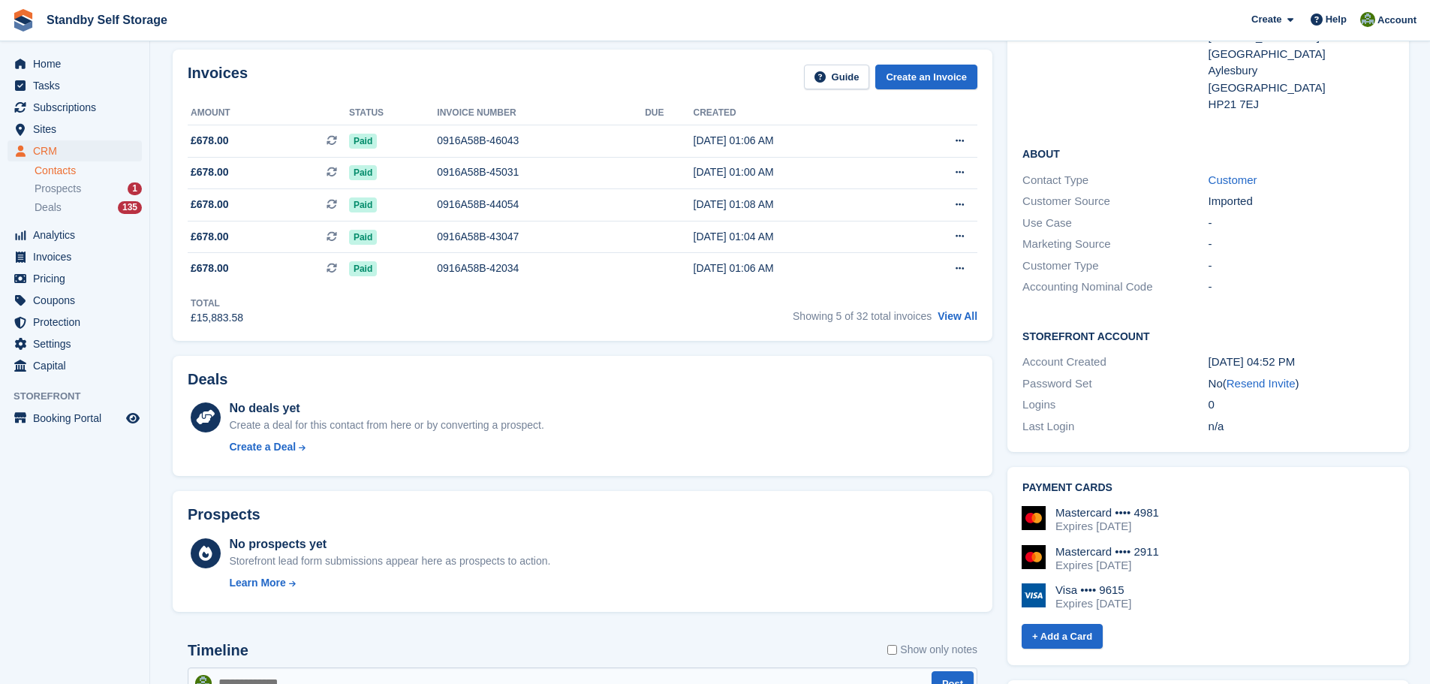  Describe the element at coordinates (541, 113) in the screenshot. I see `th: Invoice number` at that location.